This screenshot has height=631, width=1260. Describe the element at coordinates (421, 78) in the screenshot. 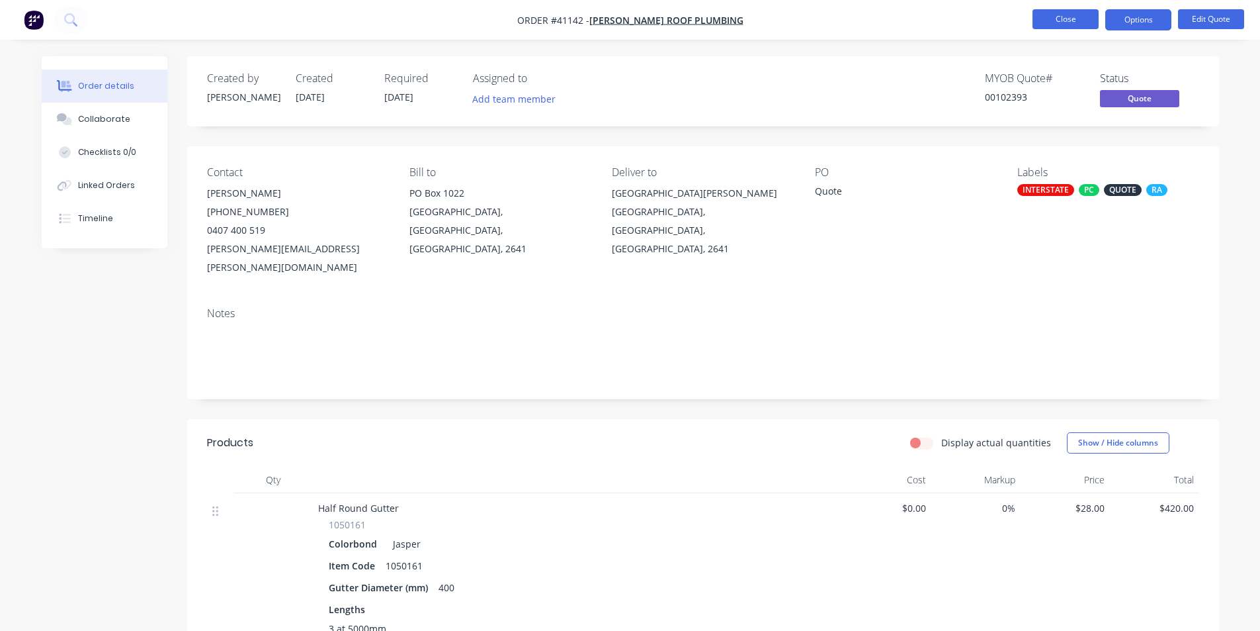

I see `div: Required` at that location.